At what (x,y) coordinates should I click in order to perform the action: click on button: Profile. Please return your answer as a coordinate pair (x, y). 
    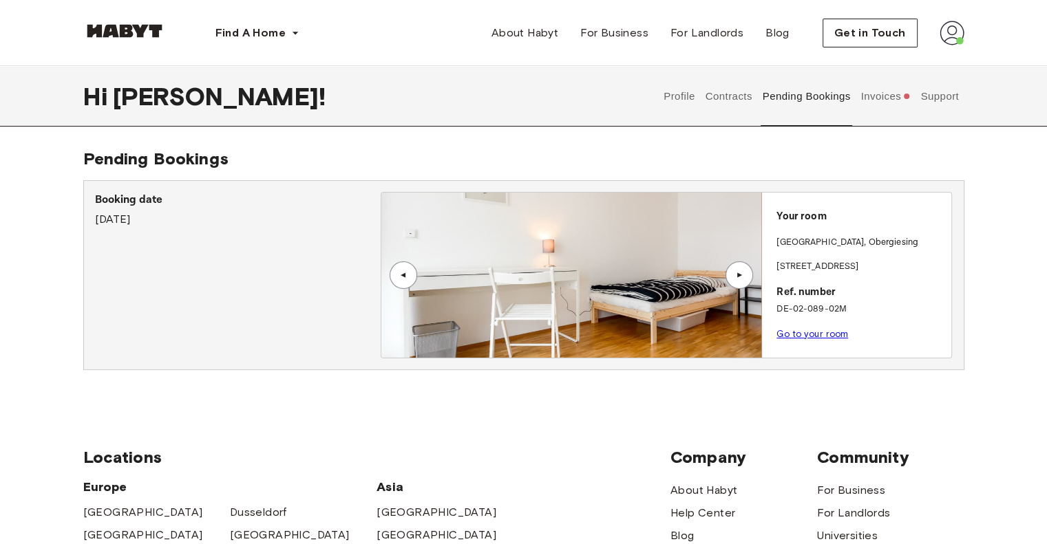
    Looking at the image, I should click on (679, 96).